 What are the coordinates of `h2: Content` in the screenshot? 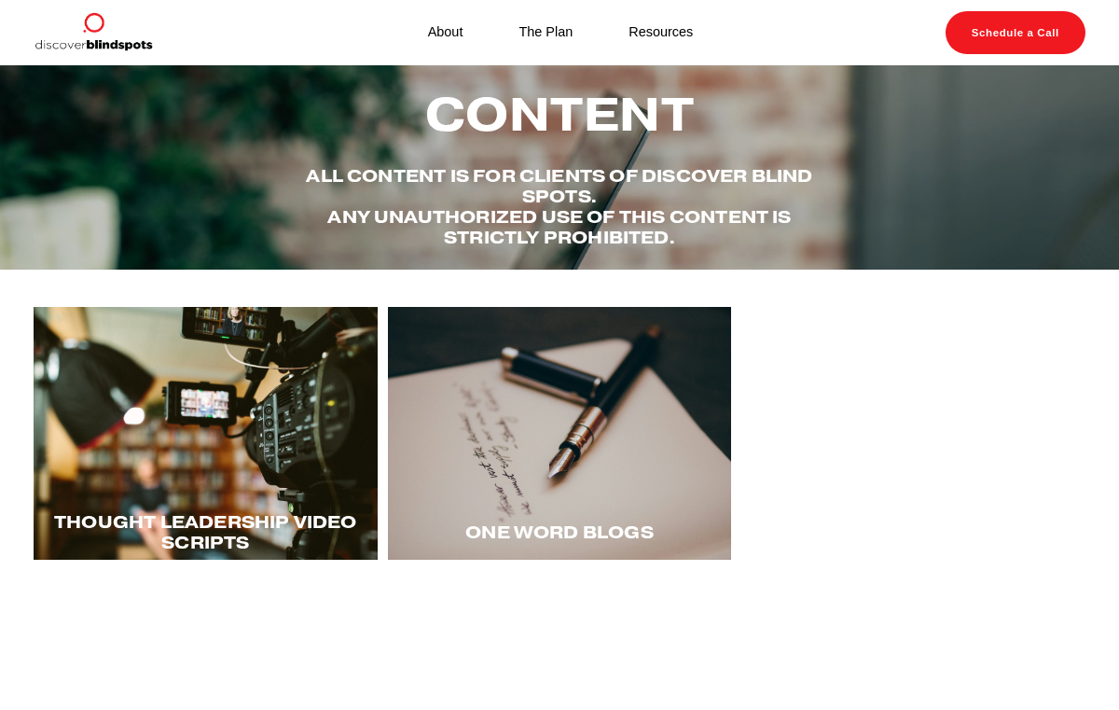 It's located at (559, 115).